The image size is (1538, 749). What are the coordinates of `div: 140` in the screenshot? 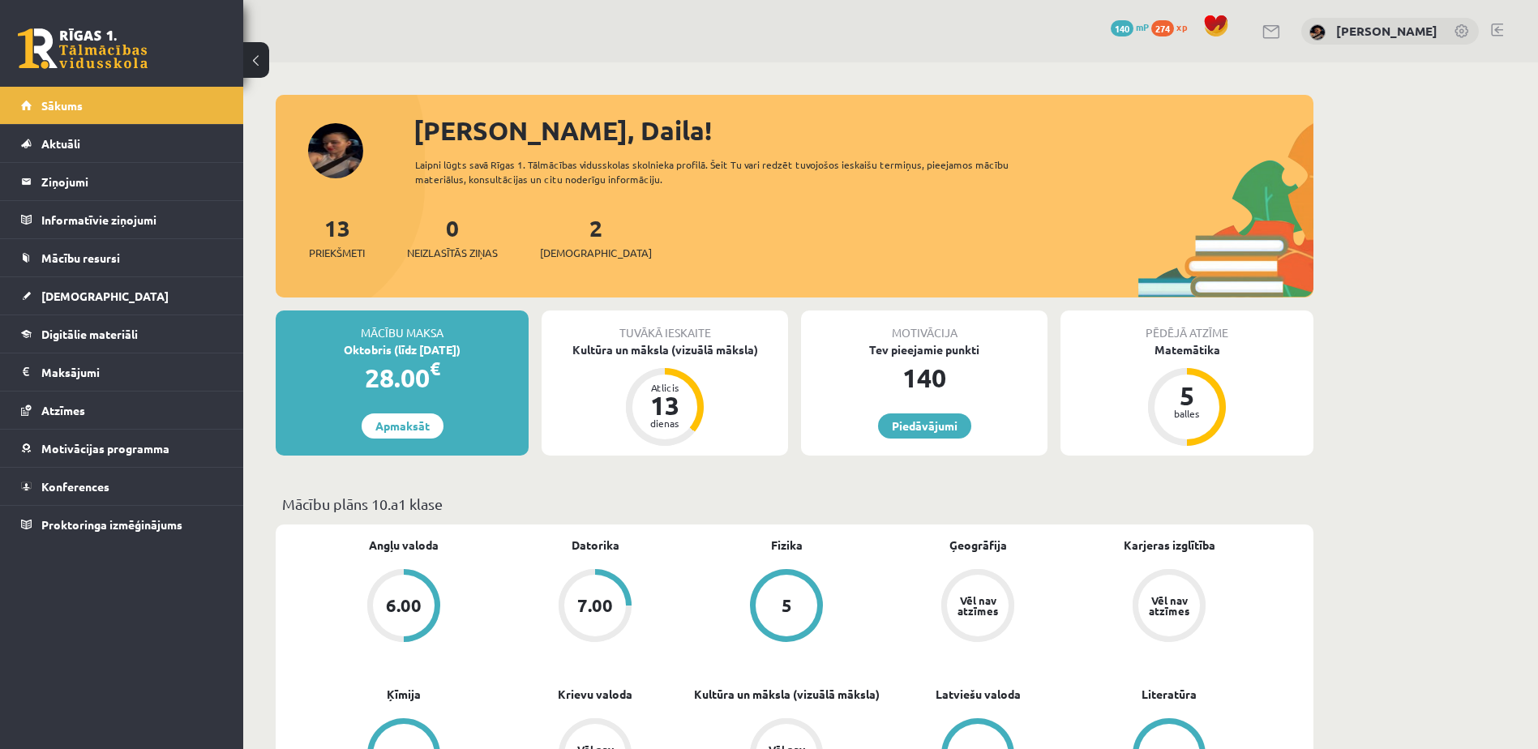 It's located at (924, 378).